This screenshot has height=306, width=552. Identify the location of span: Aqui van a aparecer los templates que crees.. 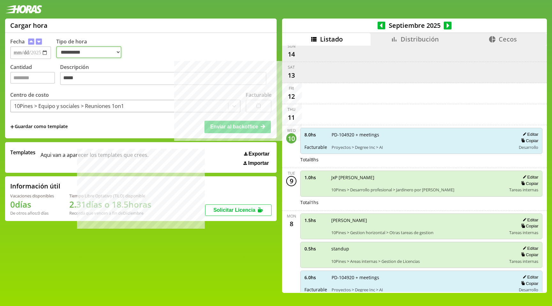
(95, 157).